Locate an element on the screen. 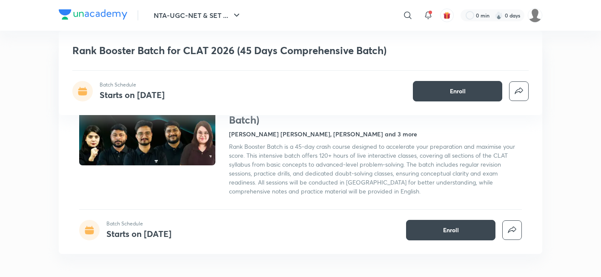  img: avatar is located at coordinates (447, 15).